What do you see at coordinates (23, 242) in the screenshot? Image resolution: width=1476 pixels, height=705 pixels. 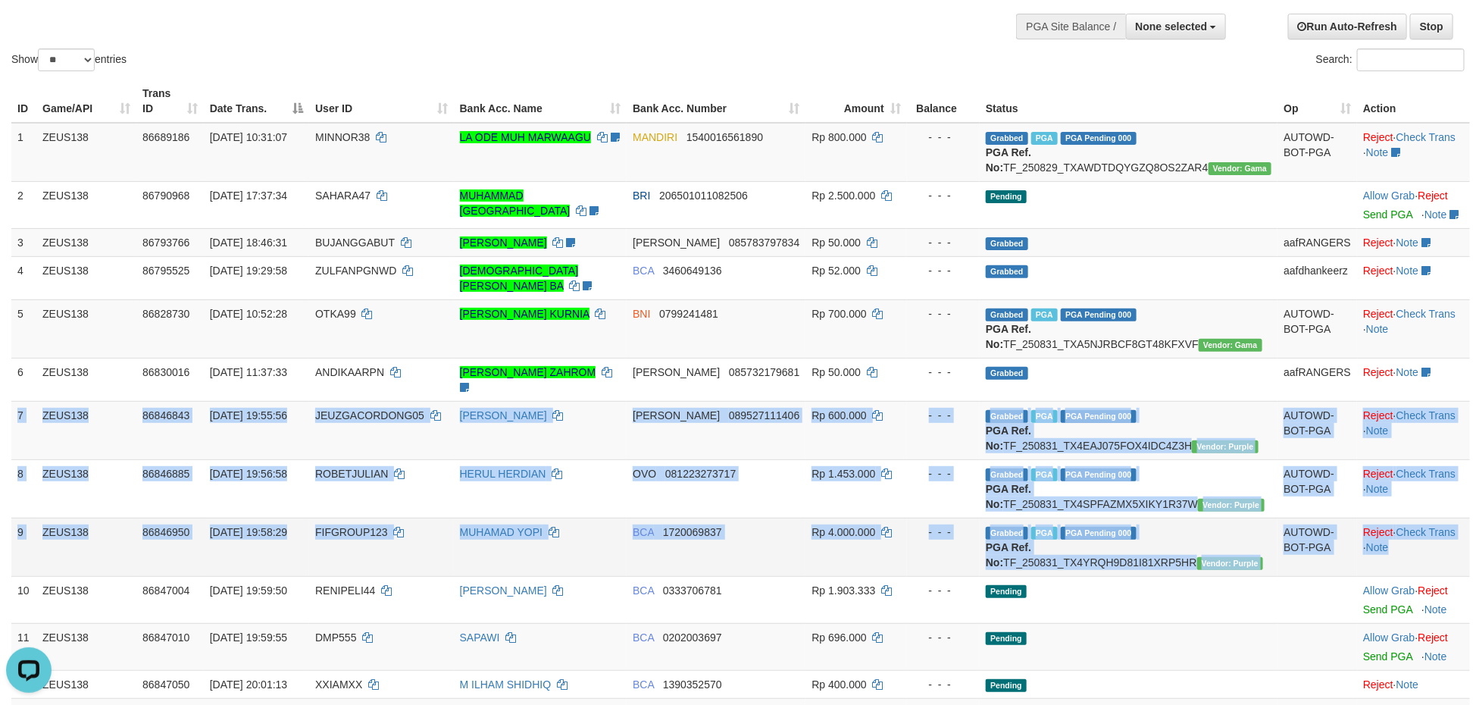 I see `td: 3` at bounding box center [23, 242].